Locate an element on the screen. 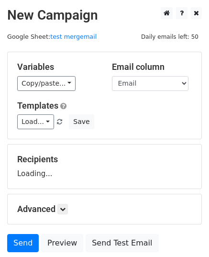 This screenshot has height=257, width=209. h2: New Campaign is located at coordinates (104, 15).